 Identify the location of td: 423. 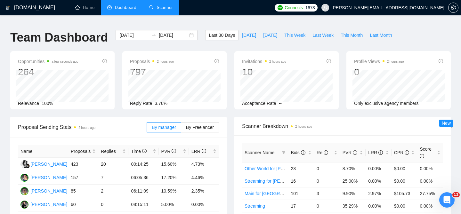
(83, 165).